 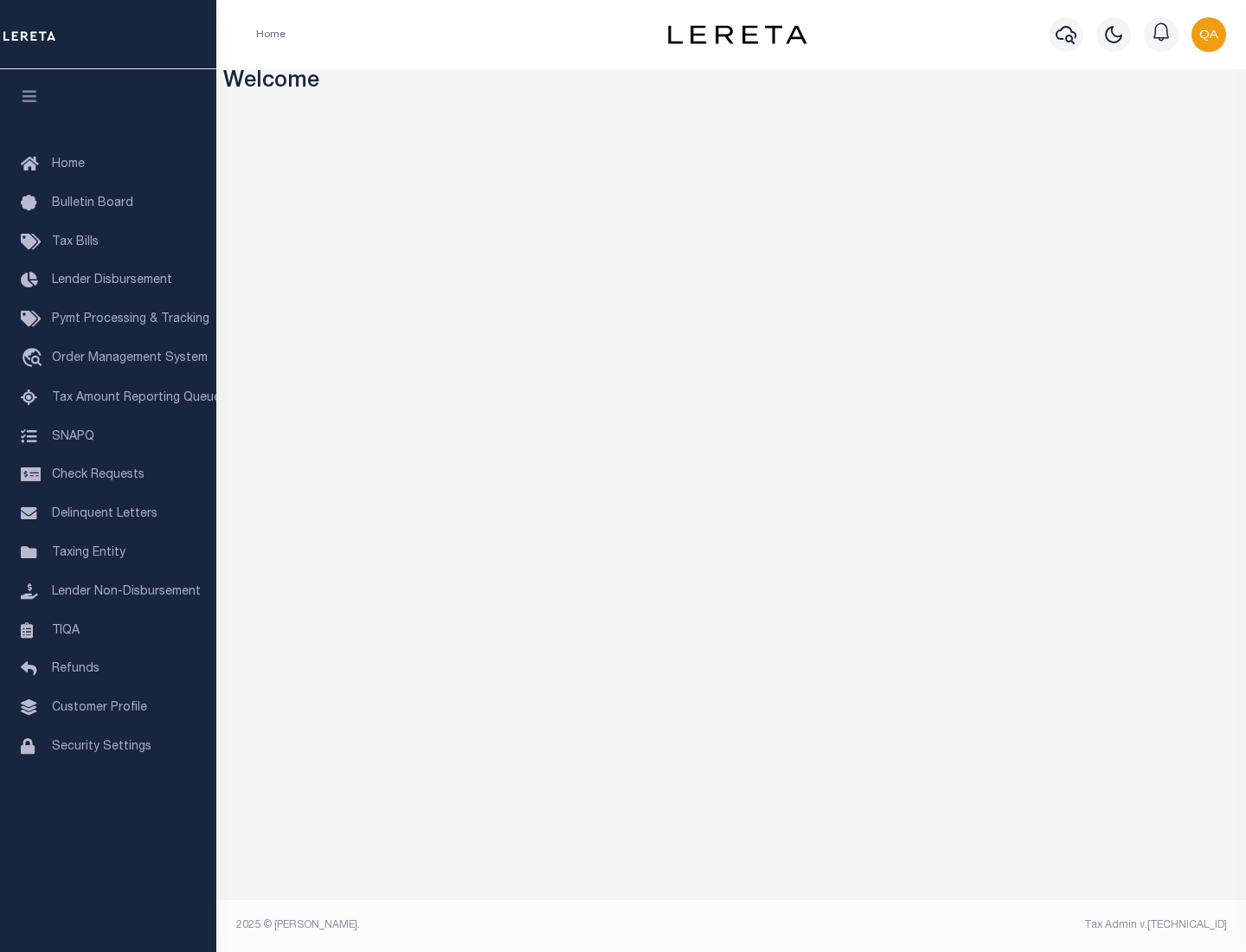 What do you see at coordinates (126, 592) in the screenshot?
I see `span: Lender Non-Disbursement` at bounding box center [126, 592].